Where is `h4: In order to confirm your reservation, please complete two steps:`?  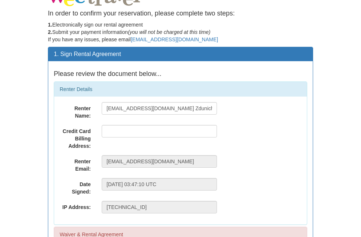
h4: In order to confirm your reservation, please complete two steps: is located at coordinates (180, 14).